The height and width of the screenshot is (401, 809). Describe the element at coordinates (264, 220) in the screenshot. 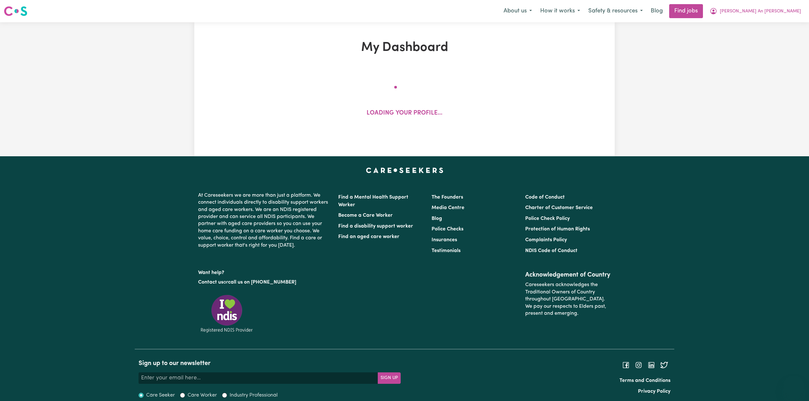

I see `p: At Careseekers we are more than just a platform. We connect individuals directly to disability su...` at that location.